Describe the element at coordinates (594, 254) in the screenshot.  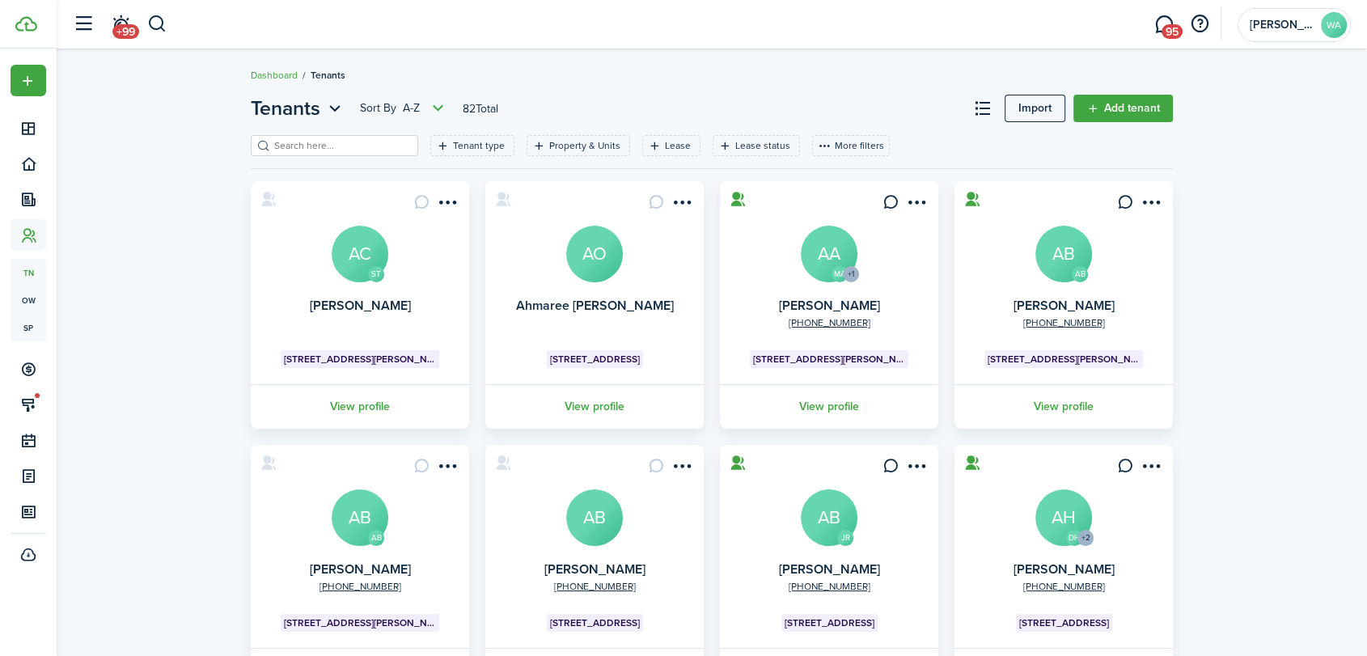
I see `avatar-text: AO` at that location.